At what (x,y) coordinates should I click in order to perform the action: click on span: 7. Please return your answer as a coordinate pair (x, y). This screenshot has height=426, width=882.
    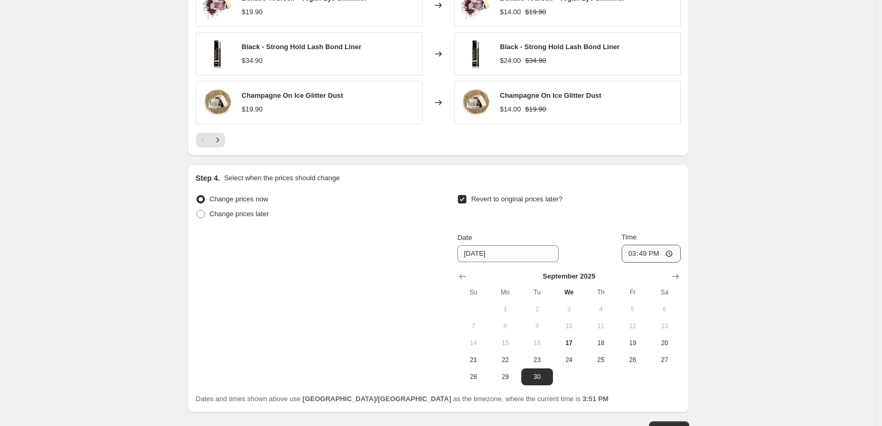
    Looking at the image, I should click on (473, 326).